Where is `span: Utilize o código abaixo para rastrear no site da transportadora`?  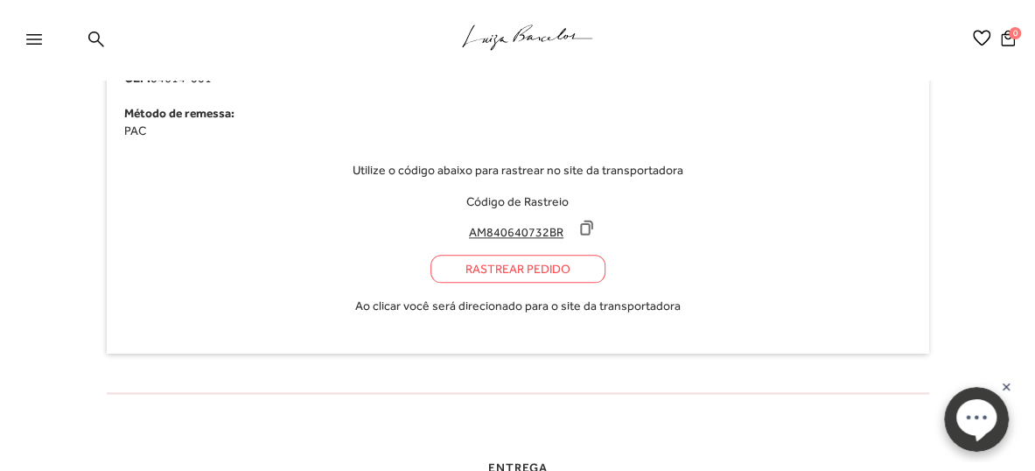
span: Utilize o código abaixo para rastrear no site da transportadora is located at coordinates (518, 170).